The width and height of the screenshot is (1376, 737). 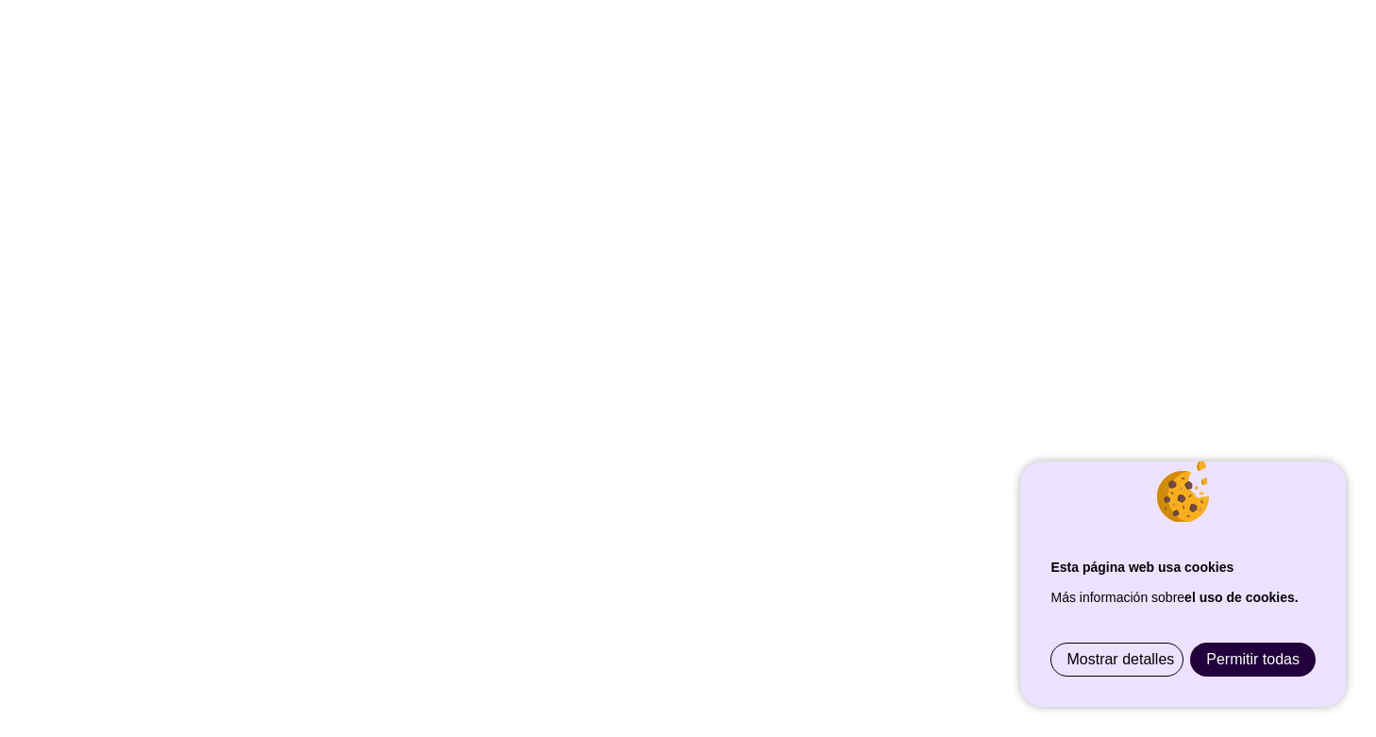 I want to click on a: Permitir todas, so click(x=1252, y=660).